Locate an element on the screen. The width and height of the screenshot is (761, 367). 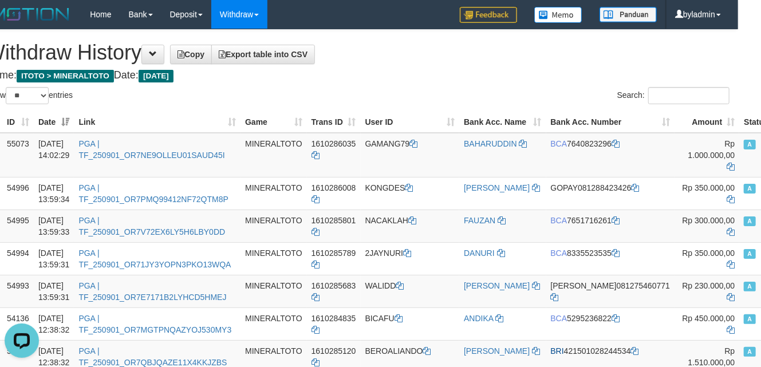
a: DANURI is located at coordinates (479, 253).